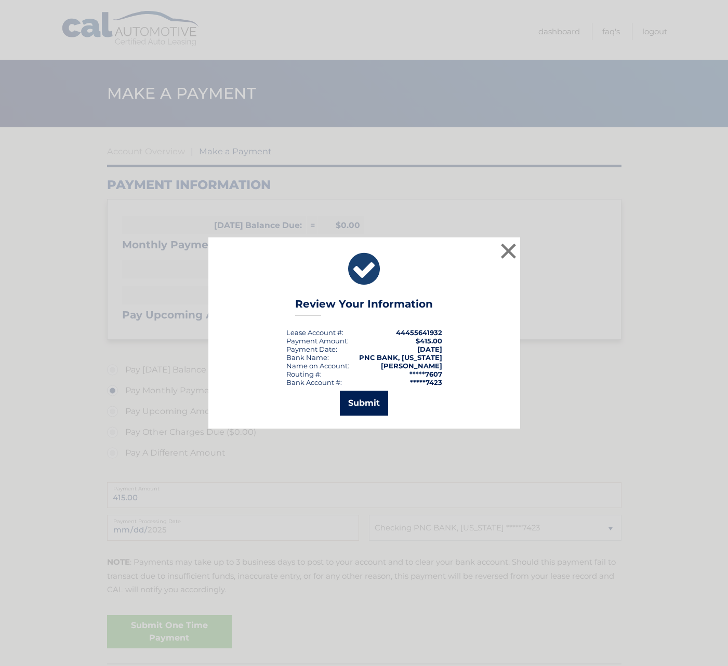  Describe the element at coordinates (419, 333) in the screenshot. I see `strong: 44455641932` at that location.